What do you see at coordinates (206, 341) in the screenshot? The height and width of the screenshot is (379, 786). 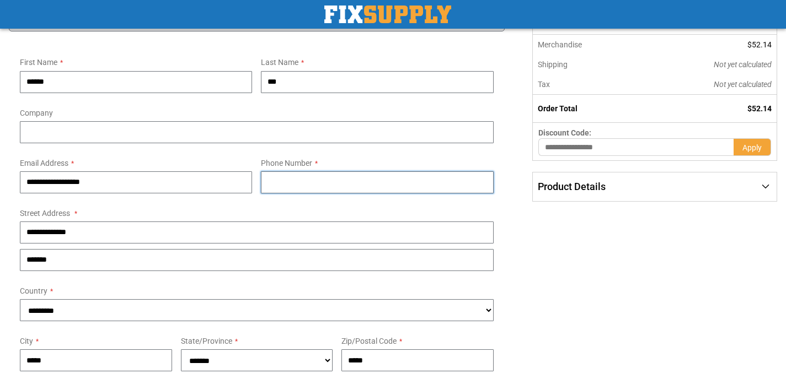 I see `span: State/Province` at bounding box center [206, 341].